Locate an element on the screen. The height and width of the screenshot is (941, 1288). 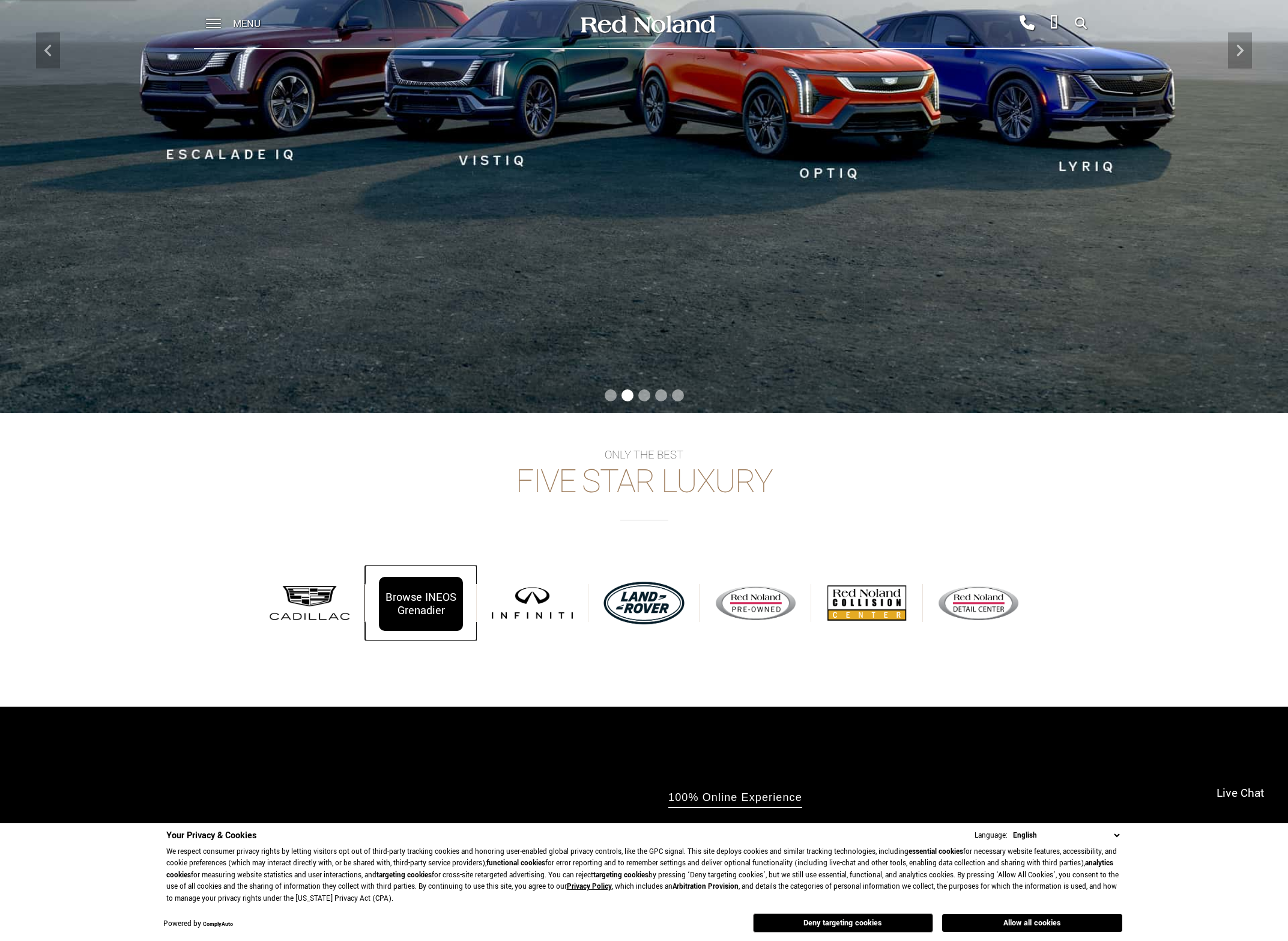
img: Red Noland Auto Group is located at coordinates (648, 24).